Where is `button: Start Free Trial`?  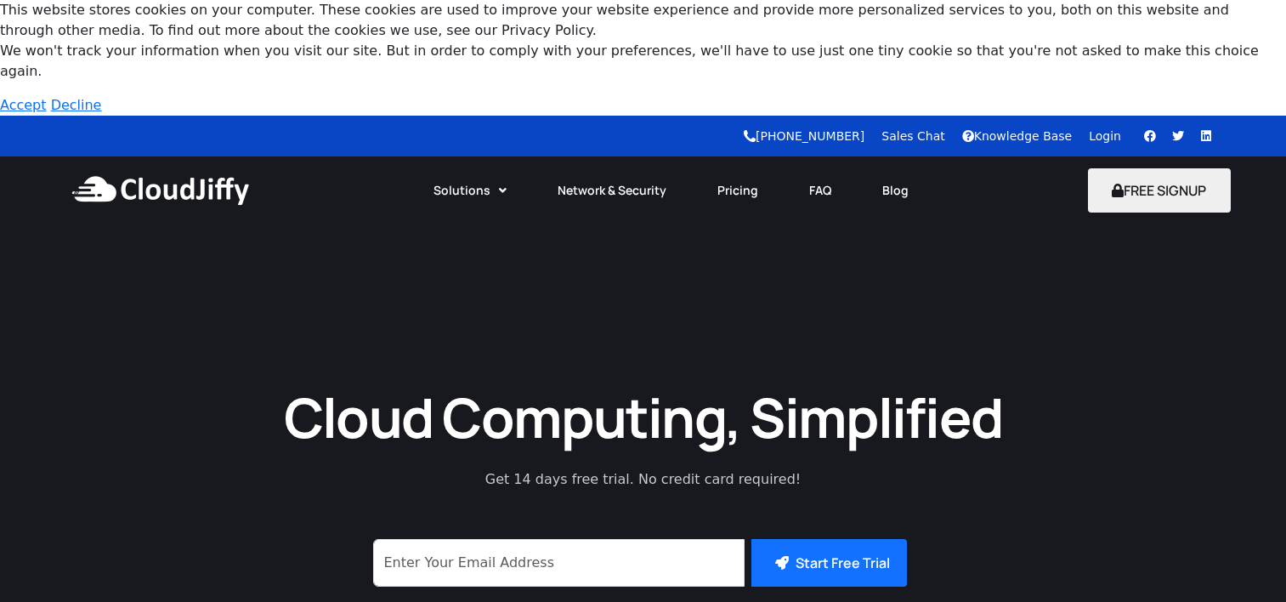 button: Start Free Trial is located at coordinates (829, 563).